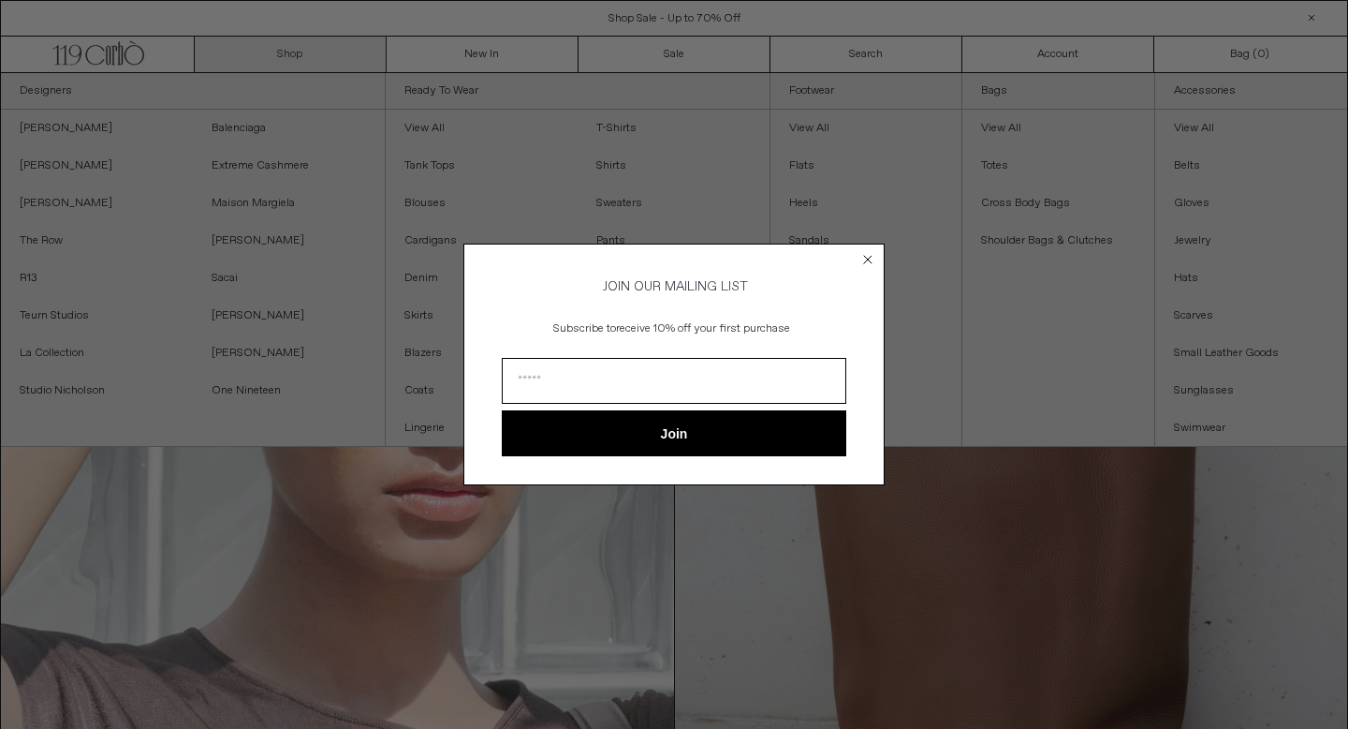 The width and height of the screenshot is (1348, 729). What do you see at coordinates (674, 287) in the screenshot?
I see `span: JOIN OUR MAILING LIST` at bounding box center [674, 287].